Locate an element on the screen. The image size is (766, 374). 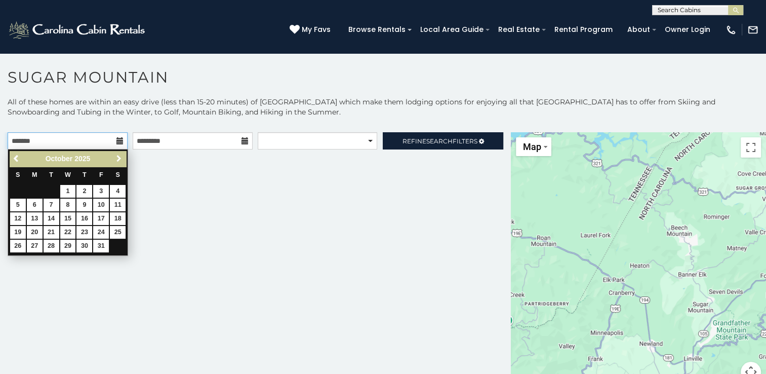
a: 30 is located at coordinates (84, 245).